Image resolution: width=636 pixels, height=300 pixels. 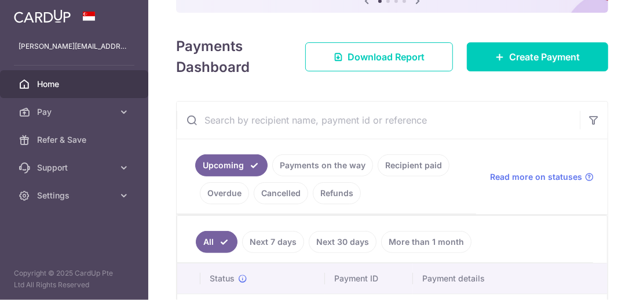 What do you see at coordinates (281, 193) in the screenshot?
I see `a: Cancelled` at bounding box center [281, 193].